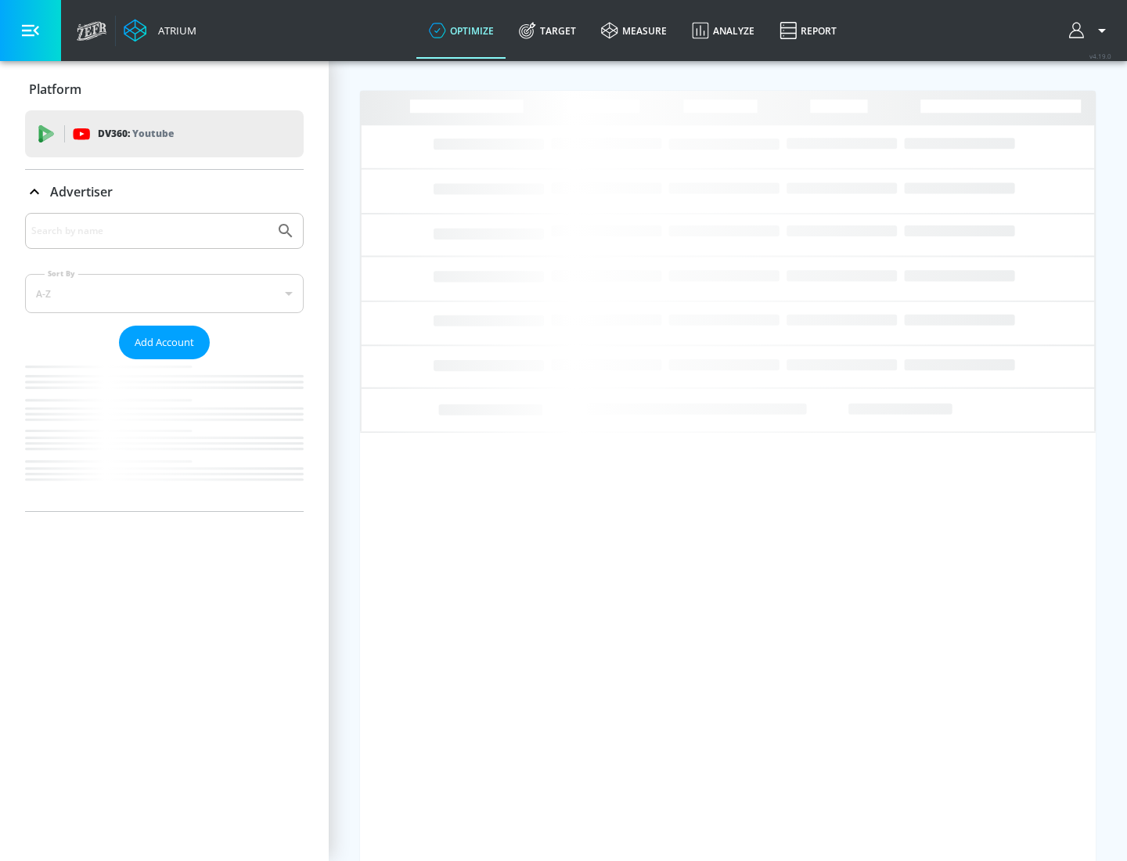  What do you see at coordinates (164, 134) in the screenshot?
I see `div: DV360: Youtube` at bounding box center [164, 134].